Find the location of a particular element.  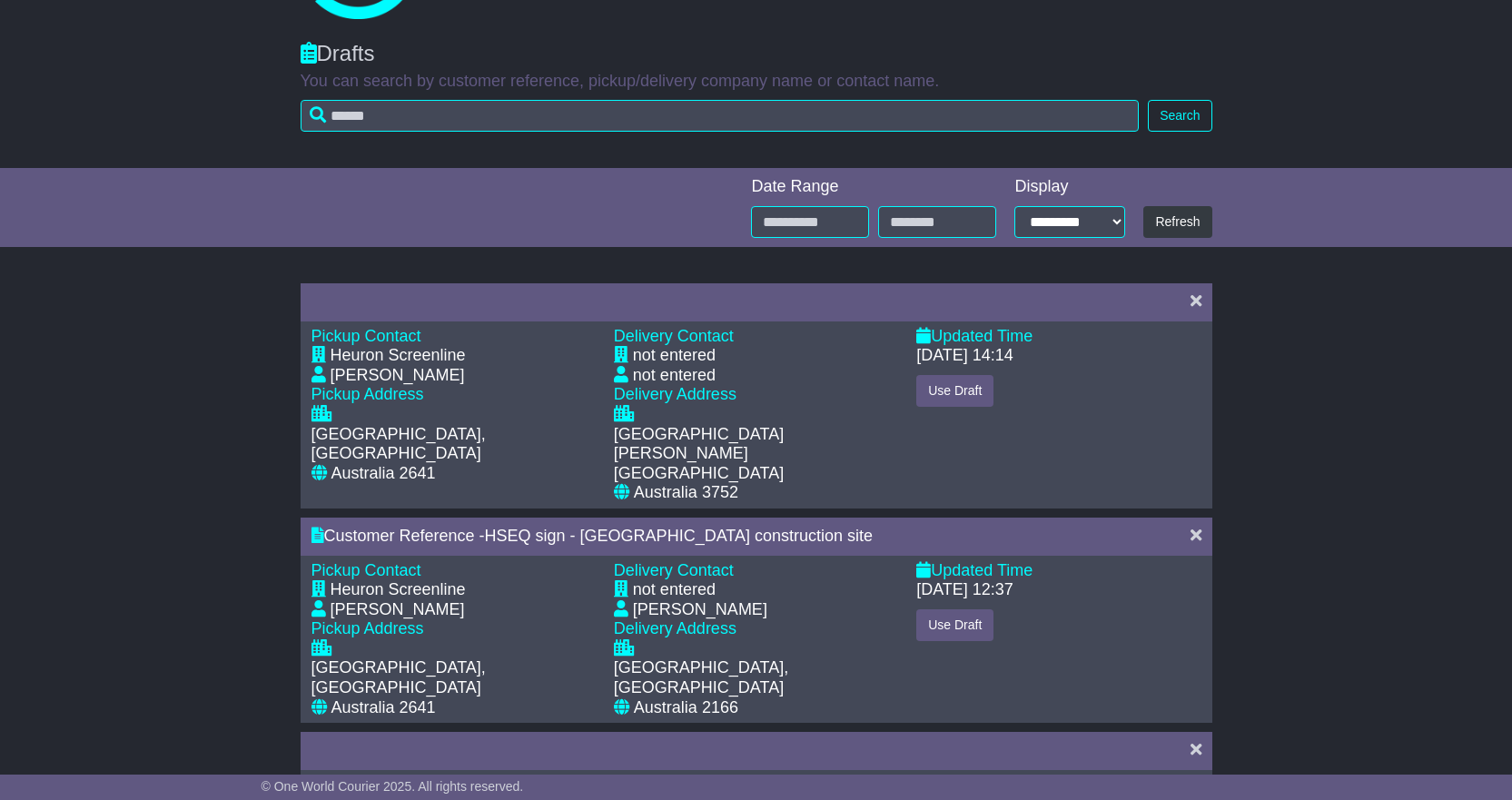

div: Drafts is located at coordinates (756, 53).